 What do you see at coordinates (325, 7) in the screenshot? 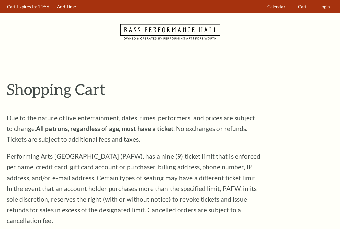
I see `a: Login` at bounding box center [325, 7].